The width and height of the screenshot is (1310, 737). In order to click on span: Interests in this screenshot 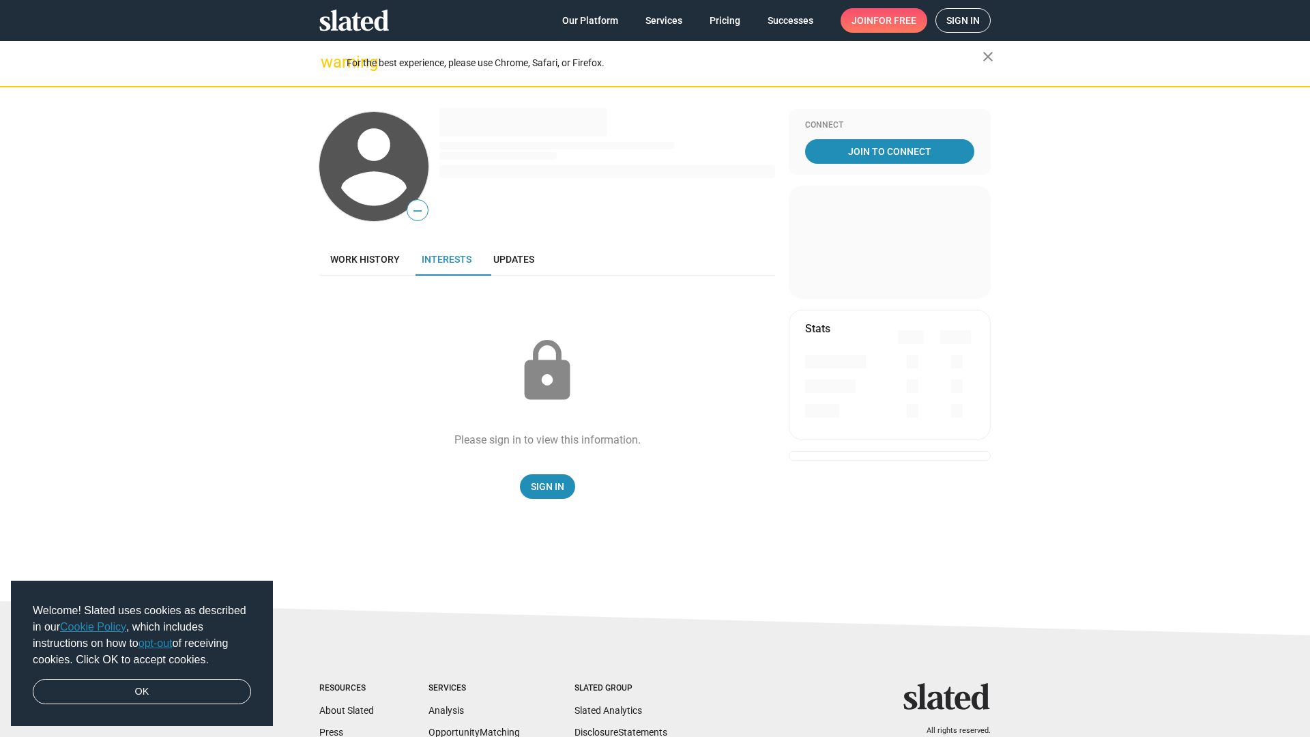, I will do `click(446, 259)`.